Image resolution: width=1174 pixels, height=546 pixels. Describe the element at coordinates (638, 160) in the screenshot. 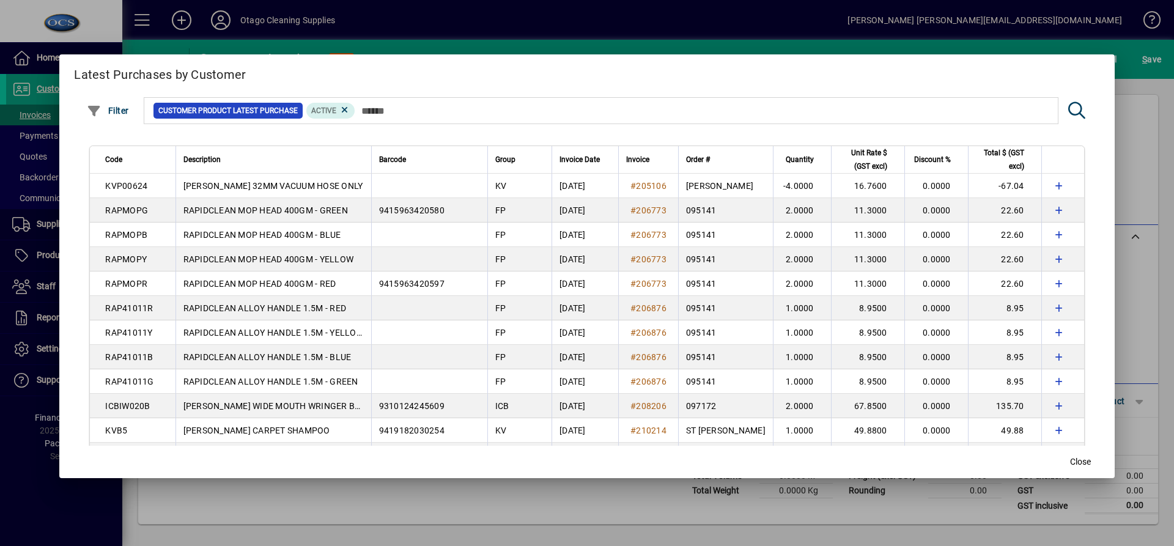

I see `span: Invoice` at that location.